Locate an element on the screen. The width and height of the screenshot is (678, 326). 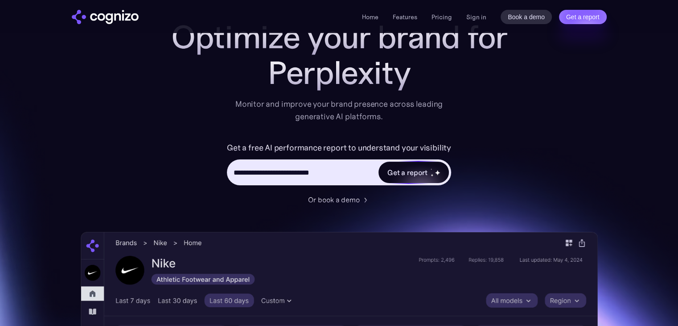
a: Sign in is located at coordinates (476, 17).